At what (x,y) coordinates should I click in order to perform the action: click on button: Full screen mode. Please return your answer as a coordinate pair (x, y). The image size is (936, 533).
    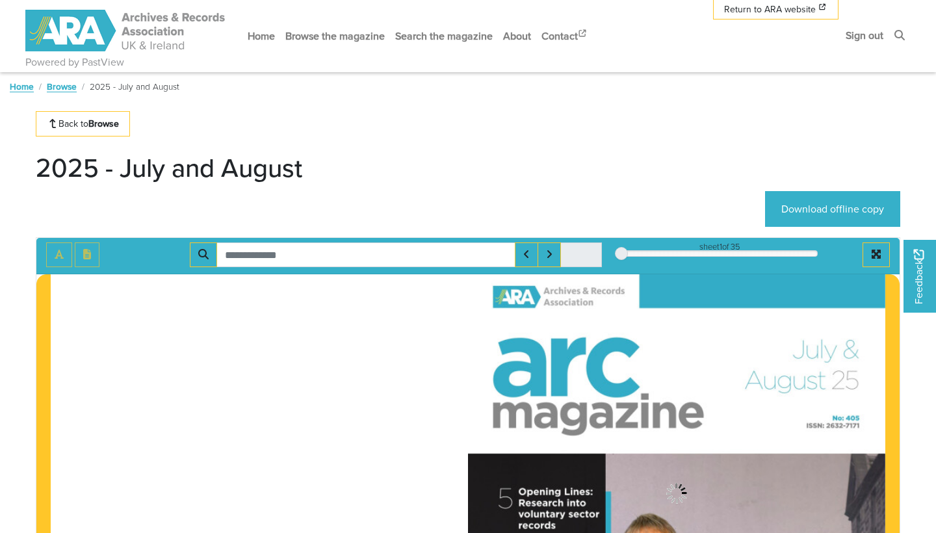
    Looking at the image, I should click on (876, 255).